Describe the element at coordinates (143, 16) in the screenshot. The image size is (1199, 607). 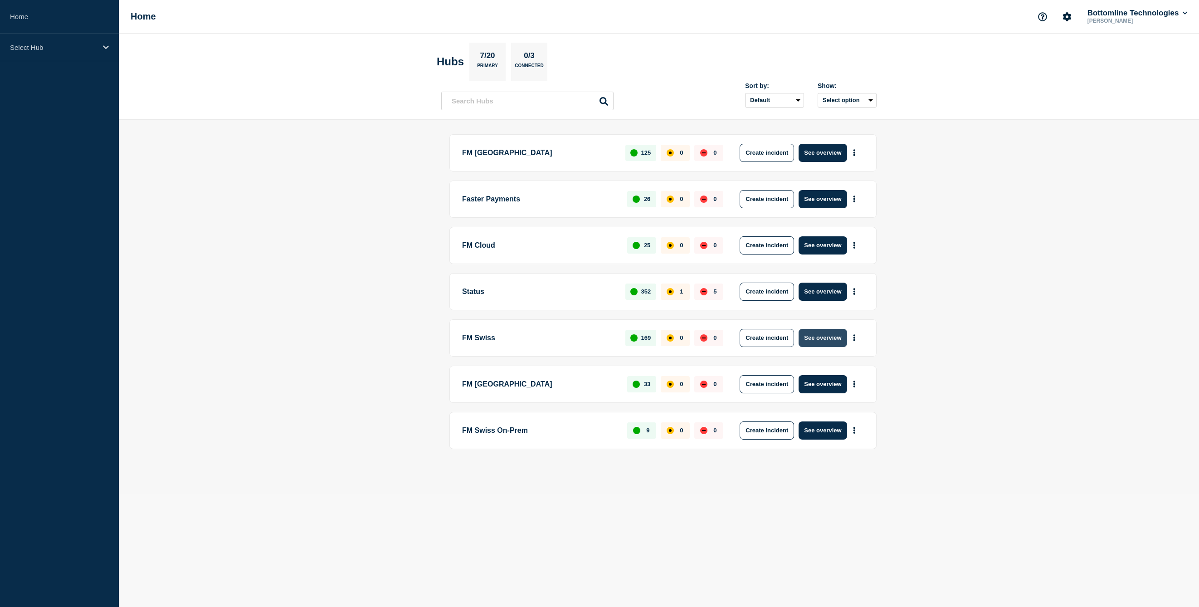
I see `h1: Home` at that location.